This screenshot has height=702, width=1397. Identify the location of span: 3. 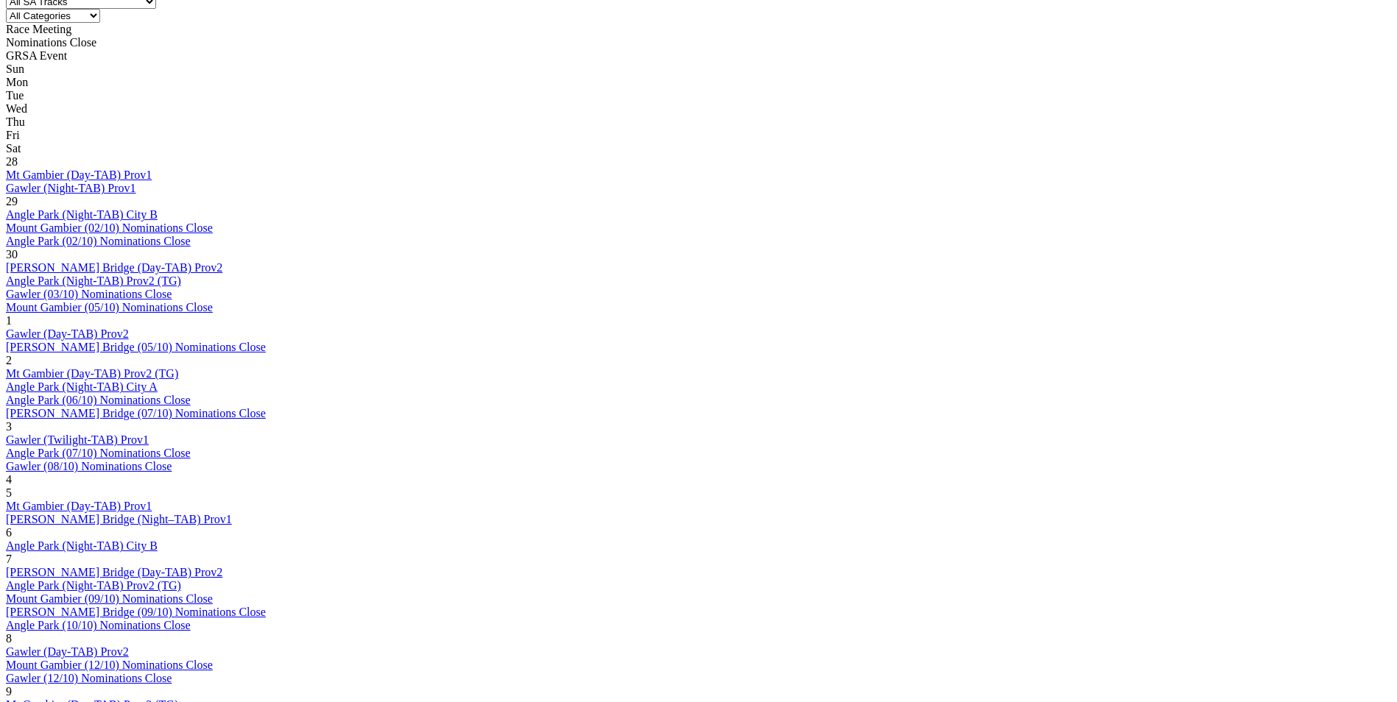
(9, 426).